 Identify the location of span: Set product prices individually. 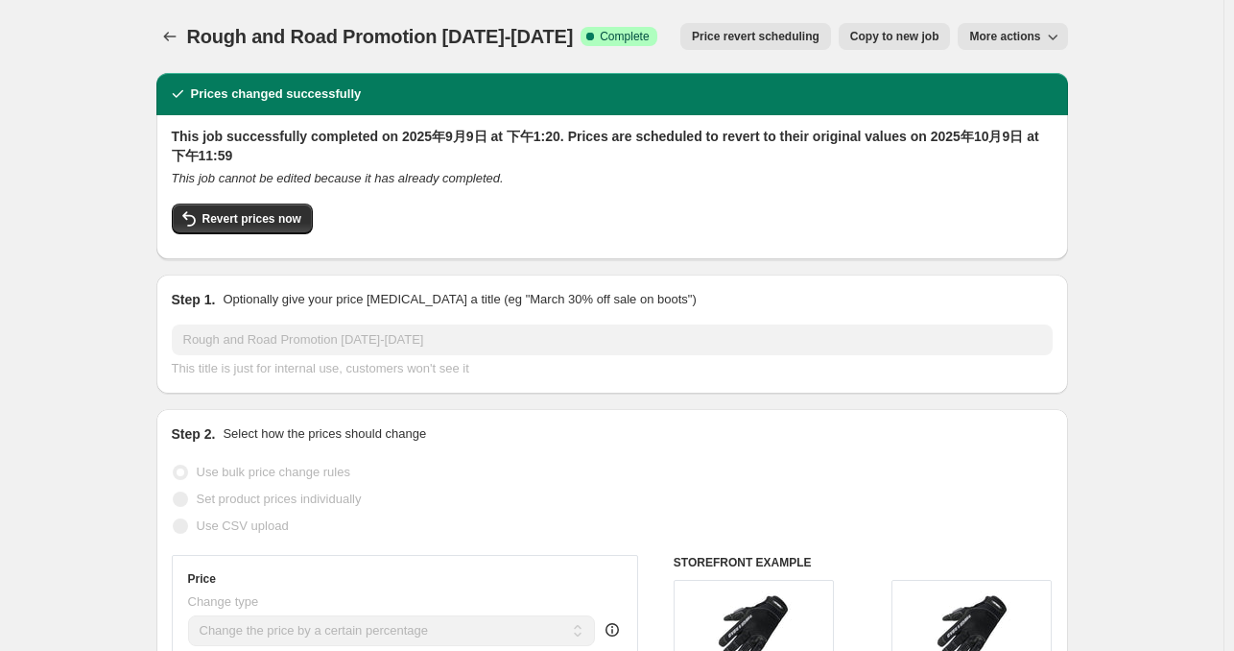
(279, 498).